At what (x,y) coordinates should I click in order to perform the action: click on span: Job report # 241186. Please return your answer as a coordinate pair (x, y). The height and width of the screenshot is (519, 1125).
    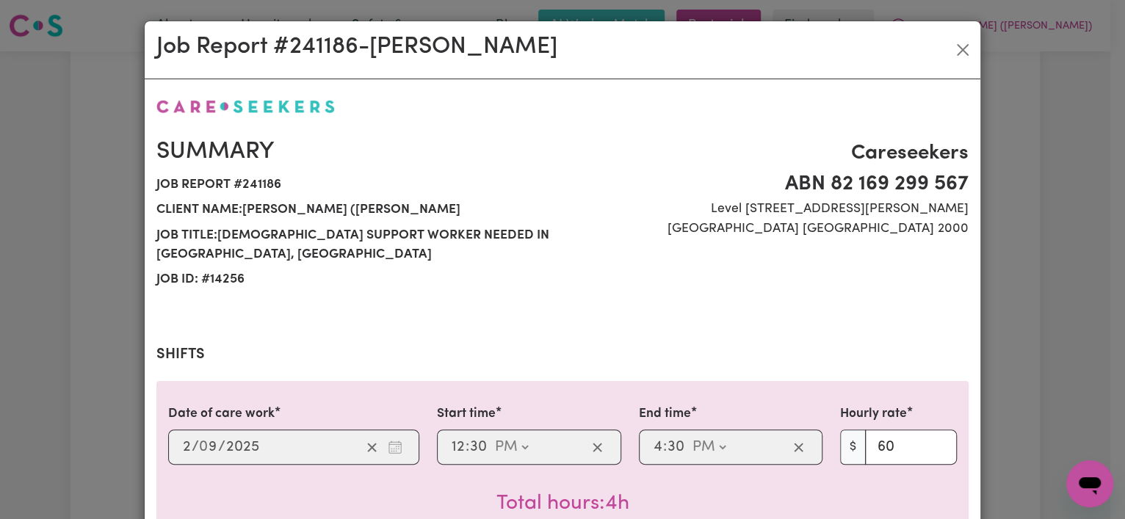
    Looking at the image, I should click on (355, 185).